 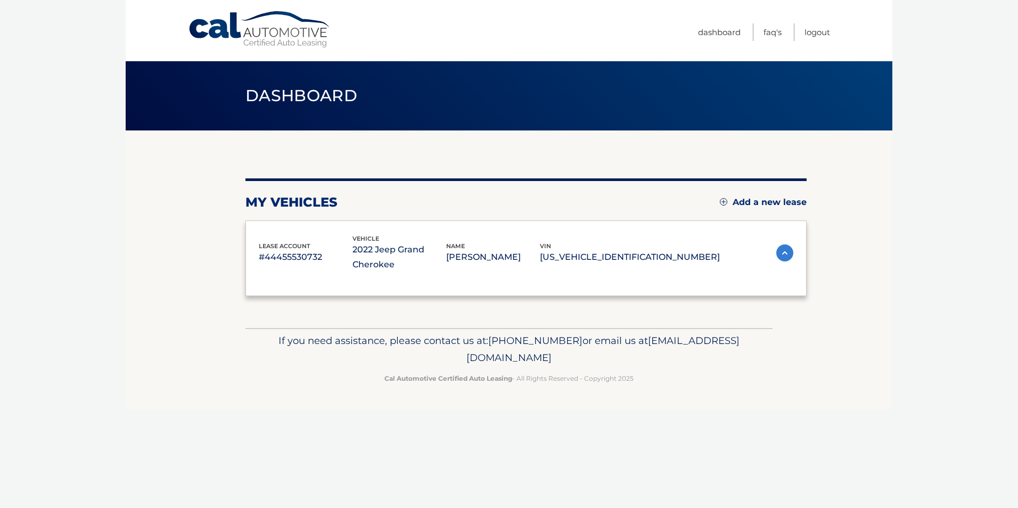 What do you see at coordinates (301, 95) in the screenshot?
I see `span: Dashboard` at bounding box center [301, 95].